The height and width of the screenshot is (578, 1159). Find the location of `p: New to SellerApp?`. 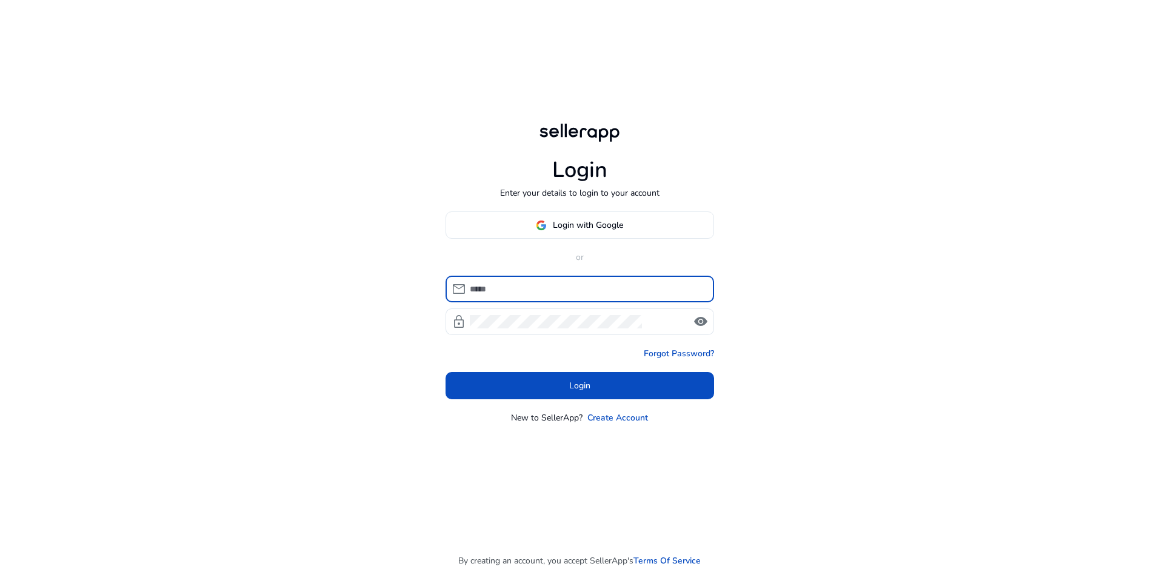

p: New to SellerApp? is located at coordinates (547, 418).